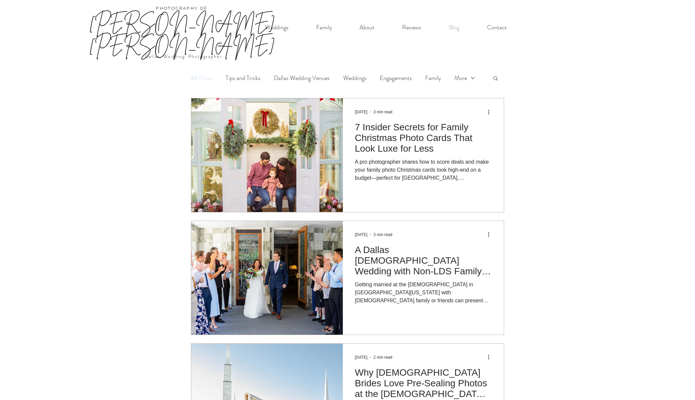 This screenshot has height=400, width=695. Describe the element at coordinates (454, 27) in the screenshot. I see `p: Blog` at that location.